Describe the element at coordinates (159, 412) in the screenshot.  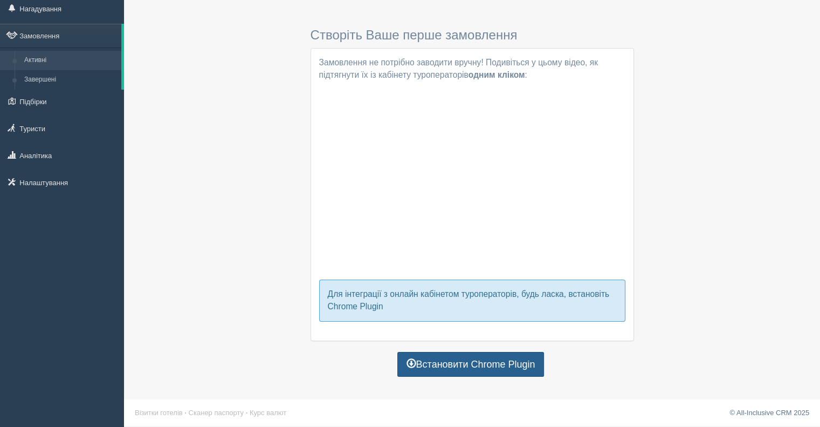
I see `a: Візитки готелів` at that location.